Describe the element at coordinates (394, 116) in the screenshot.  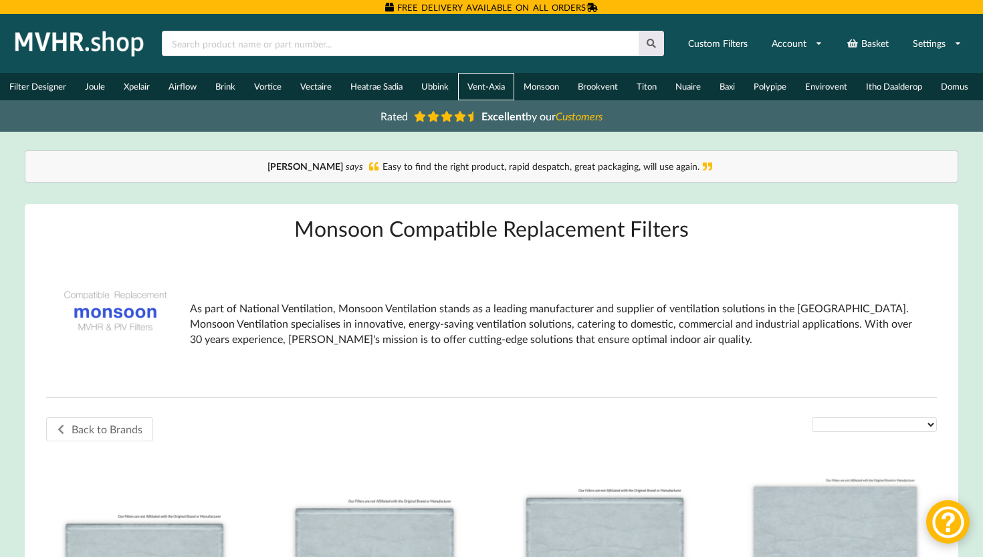
I see `span: Rated` at that location.